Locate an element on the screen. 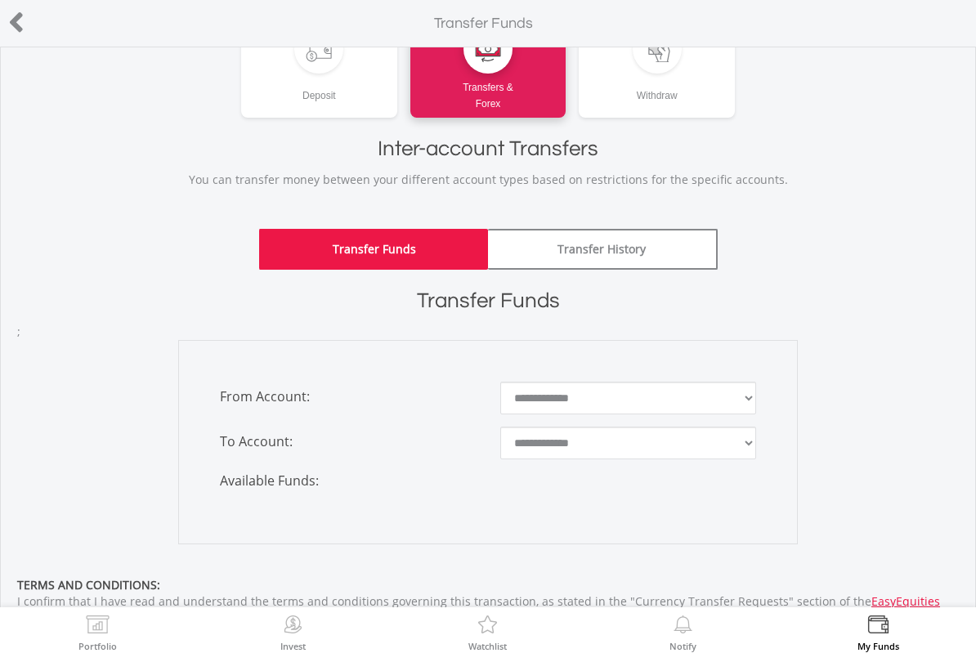 This screenshot has height=662, width=976. div: I confirm that I have read and understand the terms and conditions governing this transaction, as... is located at coordinates (488, 602).